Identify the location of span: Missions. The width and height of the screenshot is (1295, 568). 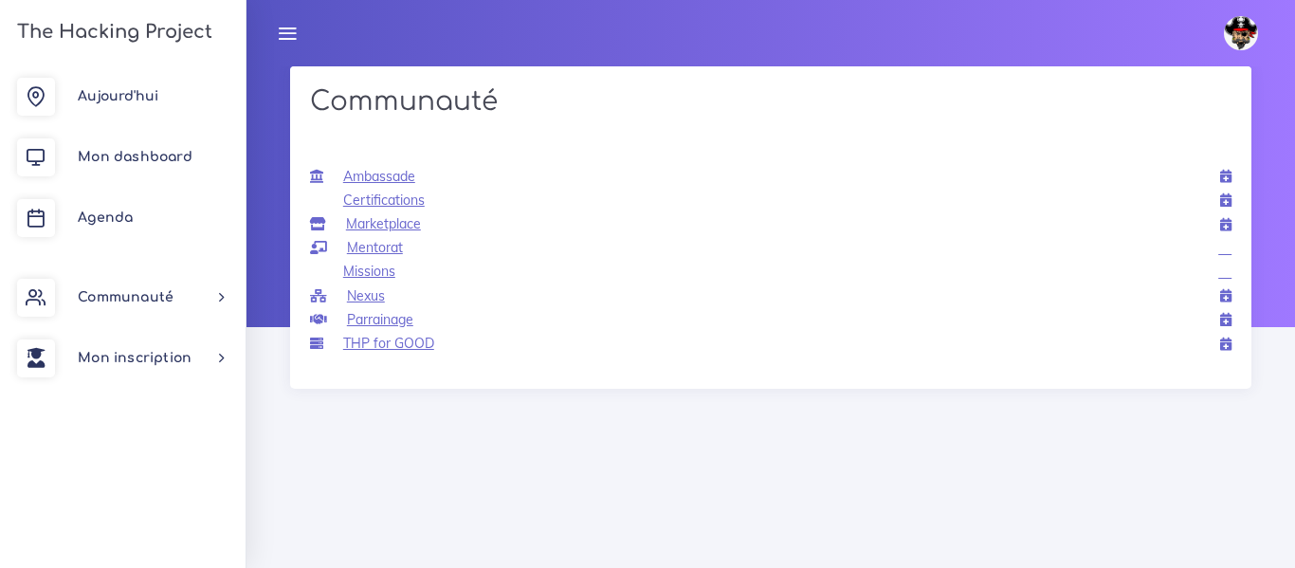
(353, 271).